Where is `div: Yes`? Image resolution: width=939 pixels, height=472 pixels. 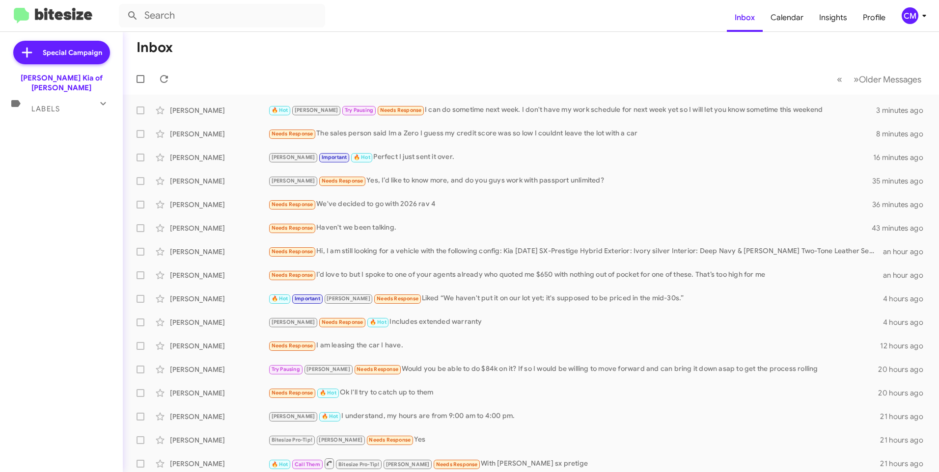 div: Yes is located at coordinates (574, 440).